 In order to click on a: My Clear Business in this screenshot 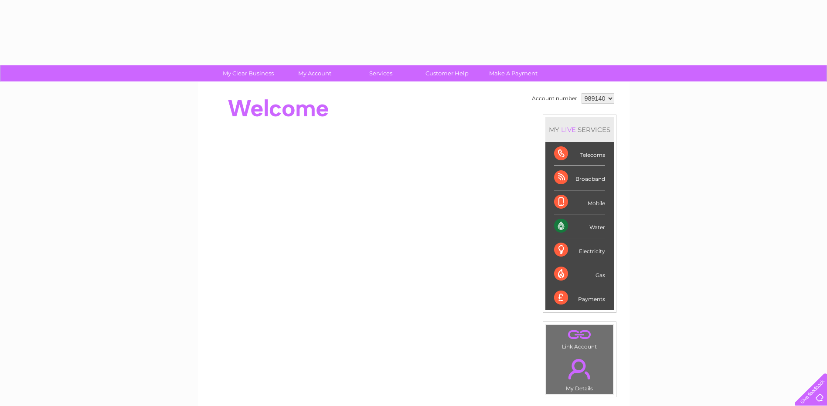, I will do `click(248, 73)`.